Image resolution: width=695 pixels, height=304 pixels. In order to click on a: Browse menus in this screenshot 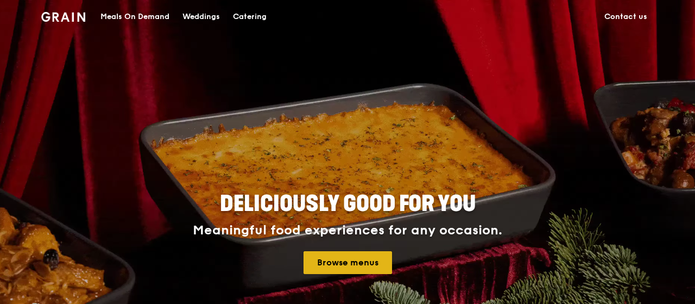, I will do `click(348, 262)`.